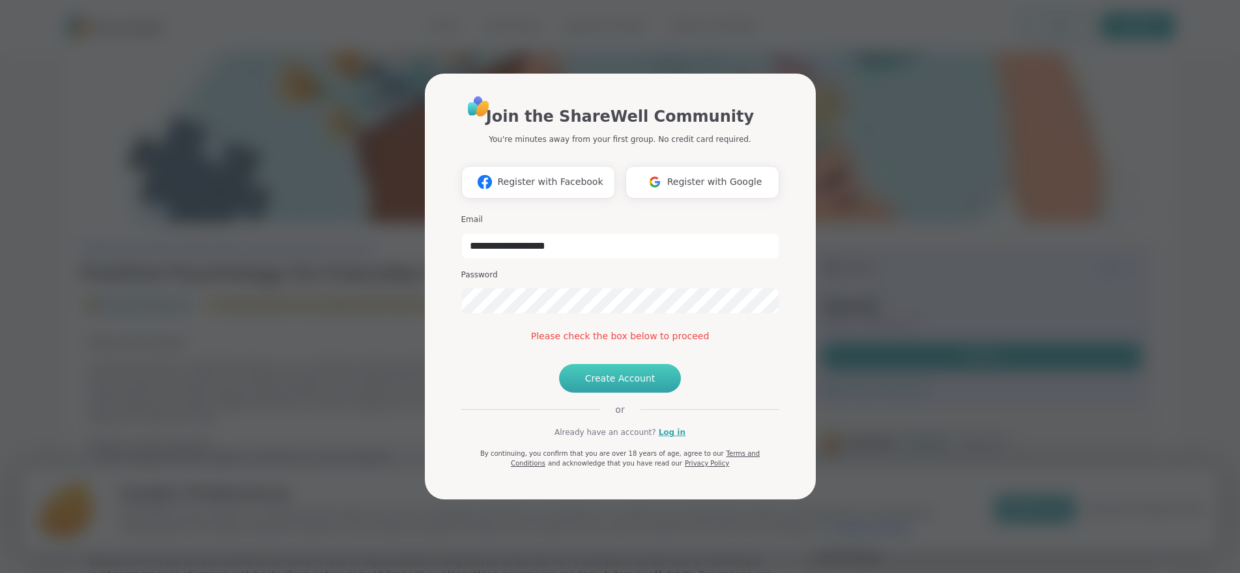 Image resolution: width=1240 pixels, height=573 pixels. I want to click on h1: Join the ShareWell Community, so click(620, 117).